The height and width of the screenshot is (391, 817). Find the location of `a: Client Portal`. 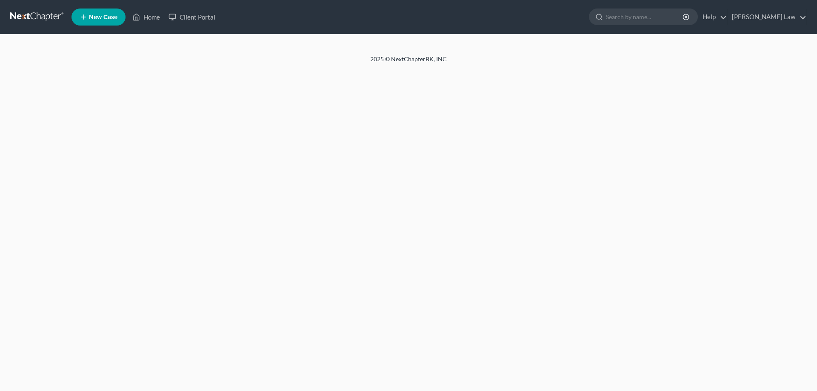

a: Client Portal is located at coordinates (192, 17).